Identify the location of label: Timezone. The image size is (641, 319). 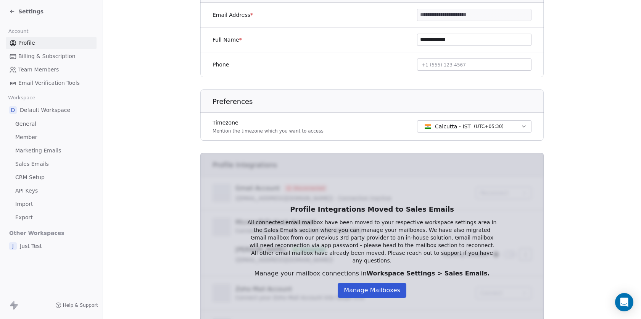
(268, 123).